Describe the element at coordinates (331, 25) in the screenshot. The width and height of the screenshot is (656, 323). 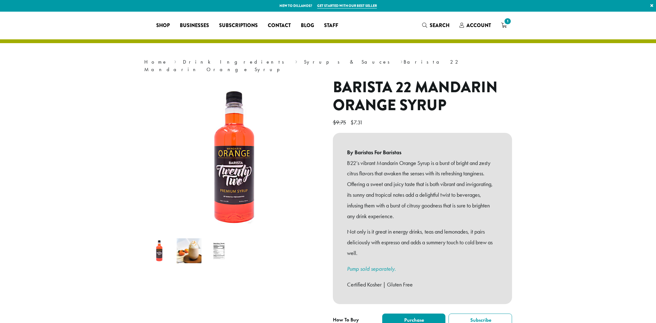
I see `a: Staff` at that location.